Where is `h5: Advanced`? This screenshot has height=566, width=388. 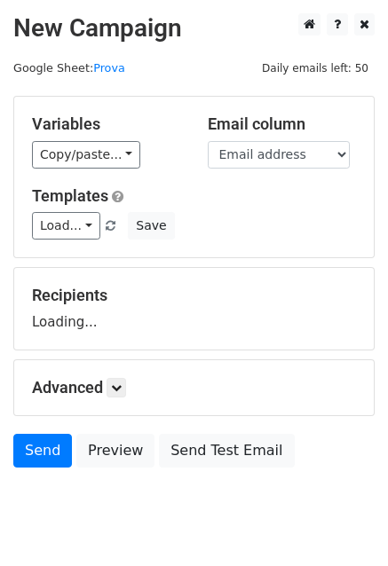
h5: Advanced is located at coordinates (194, 388).